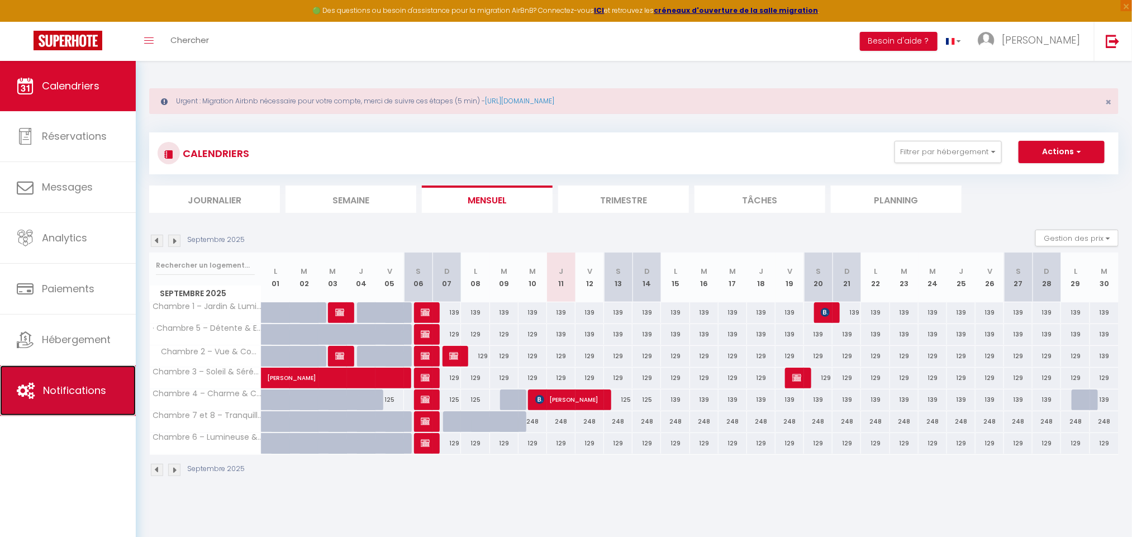 This screenshot has height=537, width=1132. I want to click on h3: CALENDRIERS, so click(215, 153).